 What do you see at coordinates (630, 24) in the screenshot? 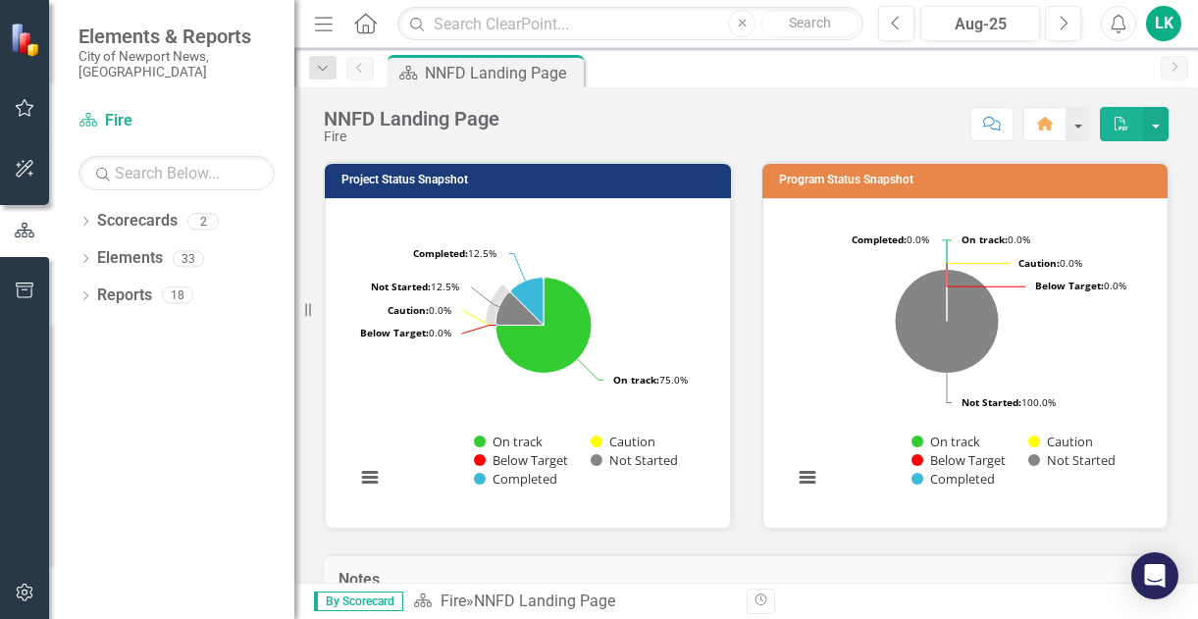
I see `input: Search ClearPoint...` at bounding box center [630, 24].